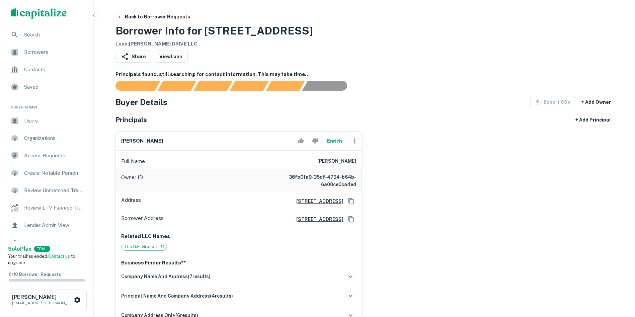 The image size is (635, 317). What do you see at coordinates (47, 87) in the screenshot?
I see `a: Saved` at bounding box center [47, 87].